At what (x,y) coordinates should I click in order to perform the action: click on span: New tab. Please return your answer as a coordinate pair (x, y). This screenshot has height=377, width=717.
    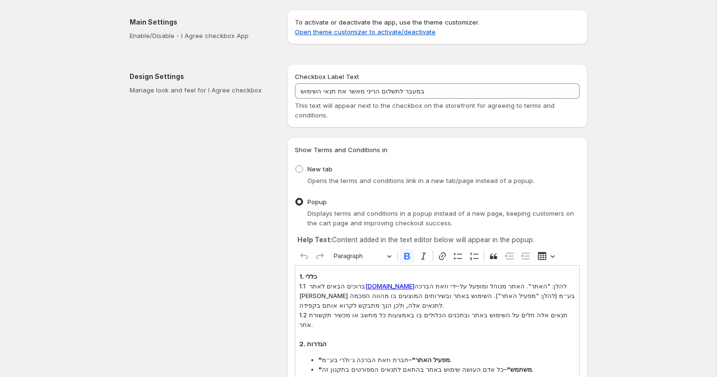
    Looking at the image, I should click on (320, 169).